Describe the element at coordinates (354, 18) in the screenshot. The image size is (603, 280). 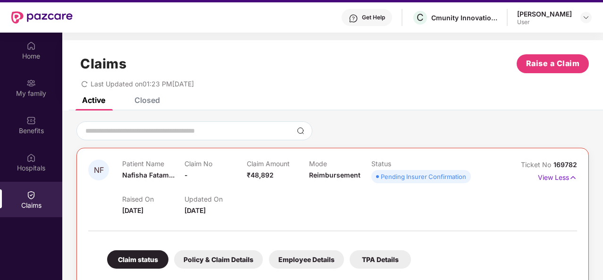
I see `img: svg+xml;base64,PHN2ZyBpZD0iSGVscC0zMngzMiIgeG1sbnM9Imh0dHA6Ly93d3cudzMub3JnLzIwMDAvc3ZnIiB3aWR0aD...` at that location.